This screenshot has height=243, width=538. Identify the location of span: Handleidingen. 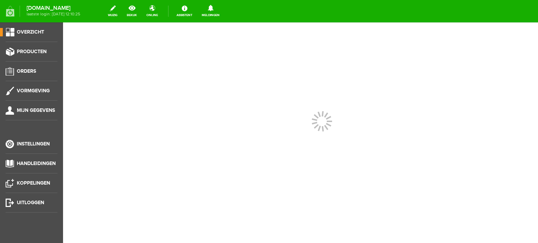
(36, 164).